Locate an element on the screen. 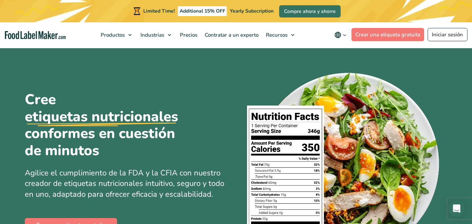 This screenshot has width=472, height=224. a: Precios is located at coordinates (188, 35).